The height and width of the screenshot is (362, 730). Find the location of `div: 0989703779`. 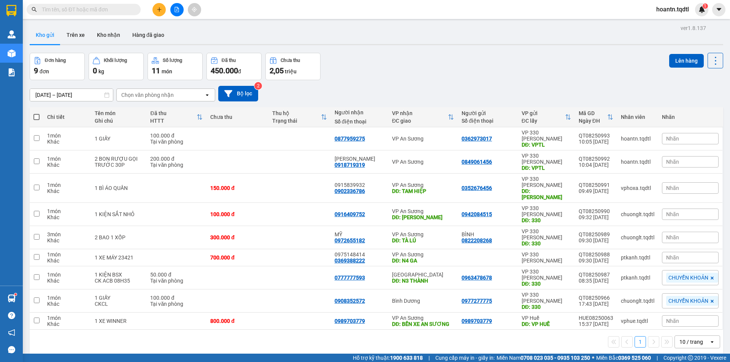

div: 0989703779 is located at coordinates (477, 321).